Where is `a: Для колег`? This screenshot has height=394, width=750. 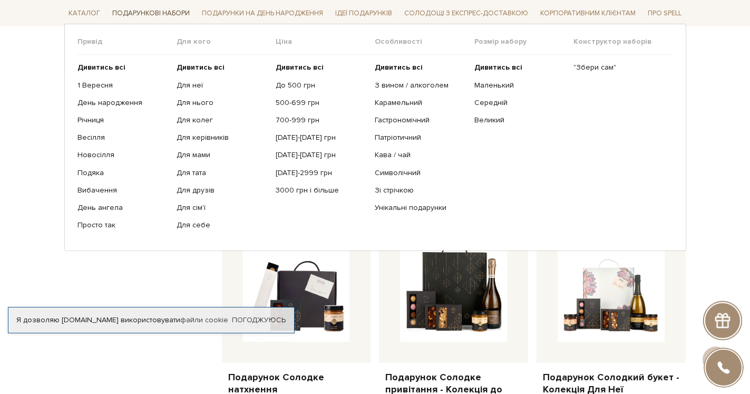
a: Для колег is located at coordinates (222, 120).